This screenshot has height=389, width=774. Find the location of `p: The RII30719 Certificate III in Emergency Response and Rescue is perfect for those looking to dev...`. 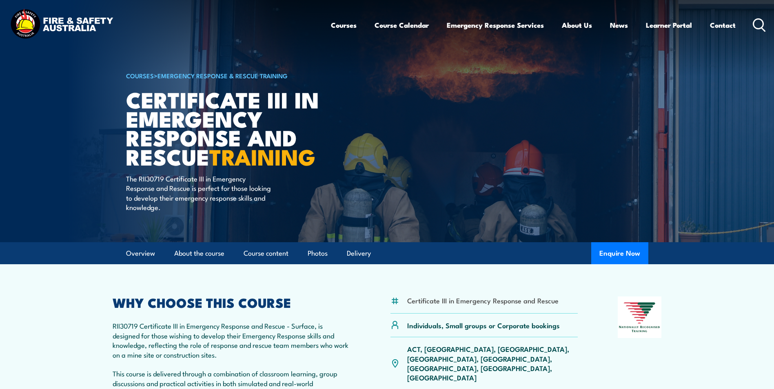

p: The RII30719 Certificate III in Emergency Response and Rescue is perfect for those looking to dev... is located at coordinates (200, 193).